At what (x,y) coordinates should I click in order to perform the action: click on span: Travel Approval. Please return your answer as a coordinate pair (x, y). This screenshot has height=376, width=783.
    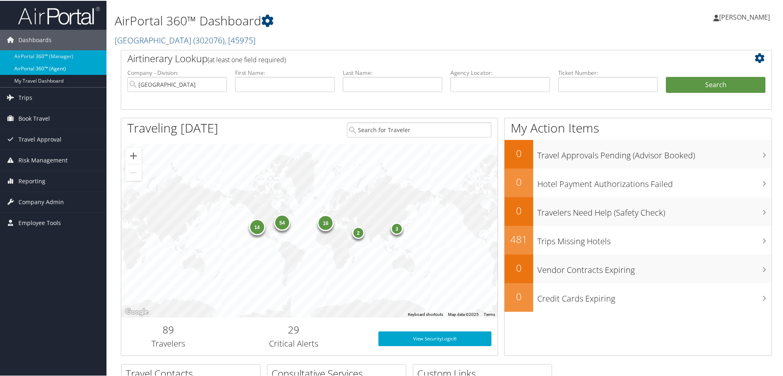
    Looking at the image, I should click on (40, 139).